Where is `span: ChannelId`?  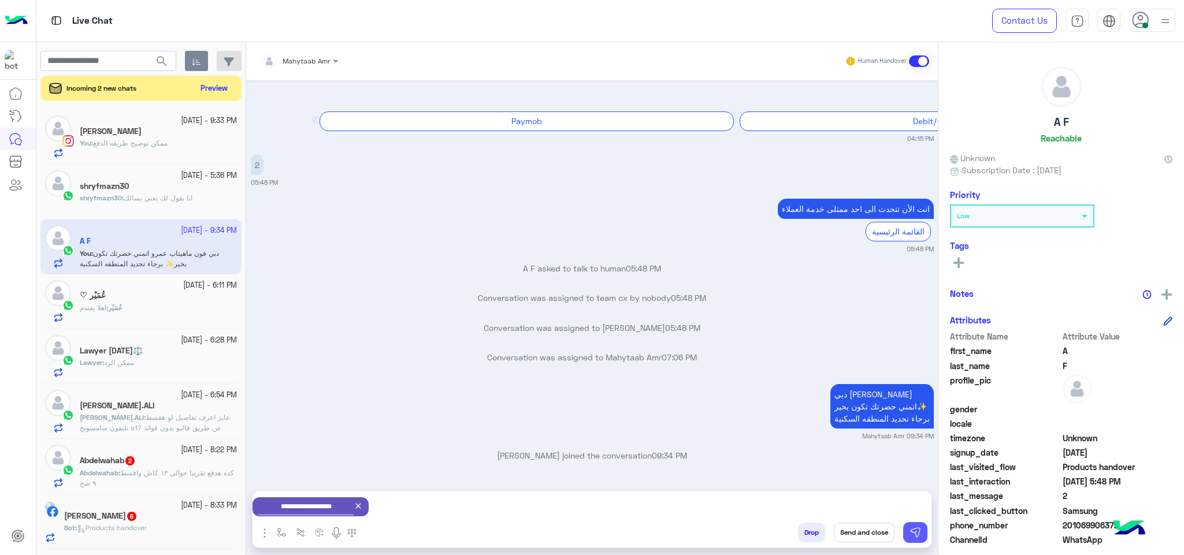 span: ChannelId is located at coordinates (1005, 540).